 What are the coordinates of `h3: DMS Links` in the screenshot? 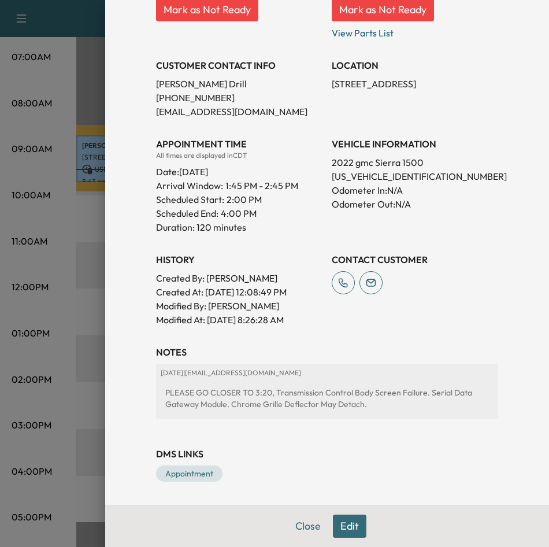 It's located at (327, 454).